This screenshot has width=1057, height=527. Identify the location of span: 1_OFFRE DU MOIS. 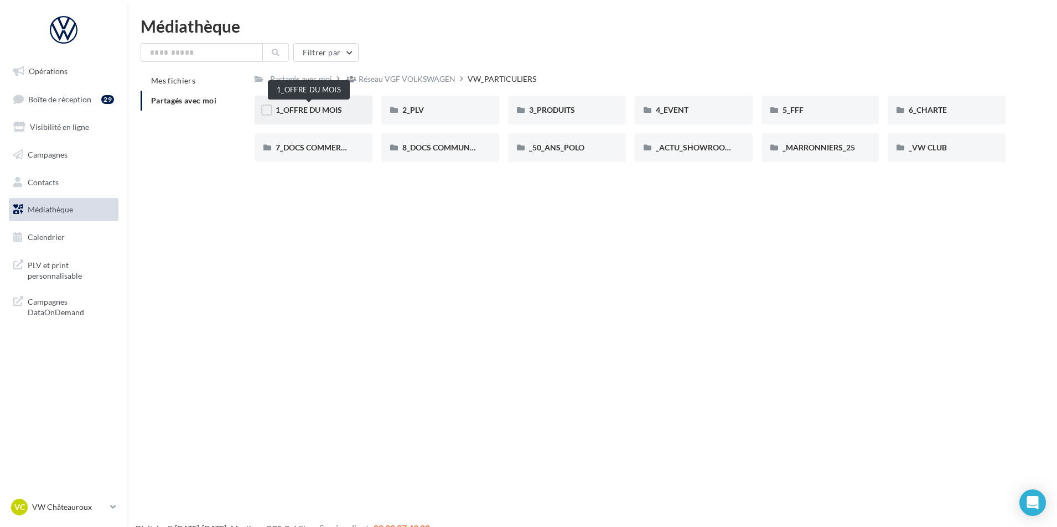
(309, 110).